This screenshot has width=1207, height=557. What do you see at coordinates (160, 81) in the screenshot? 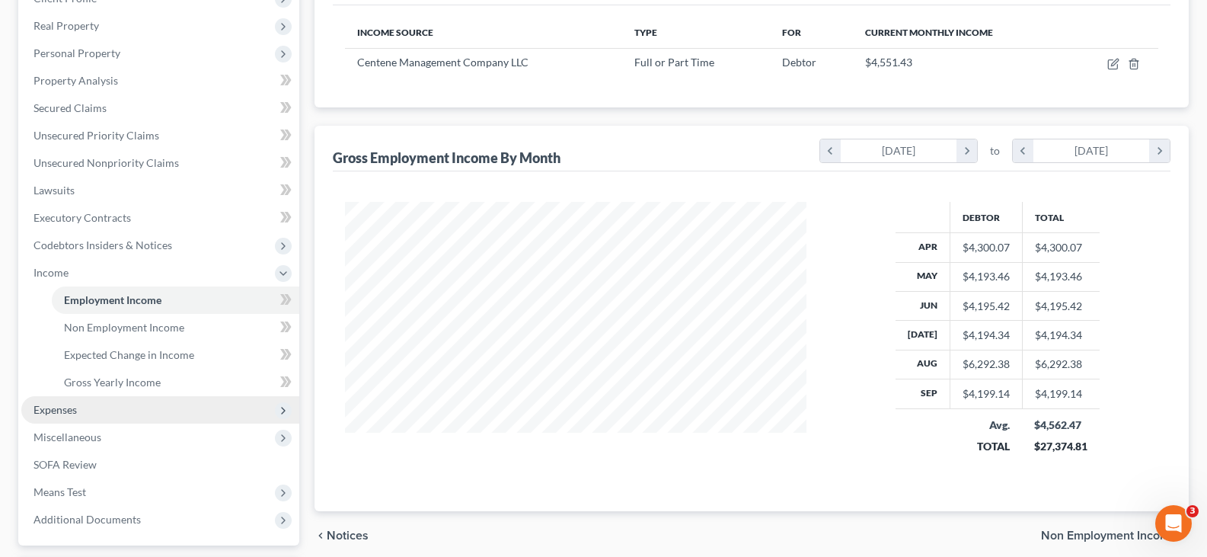
I see `a: Property Analysis` at bounding box center [160, 81].